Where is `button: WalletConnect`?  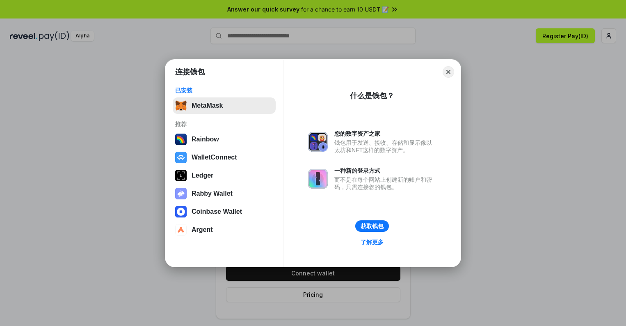
button: WalletConnect is located at coordinates (224, 157).